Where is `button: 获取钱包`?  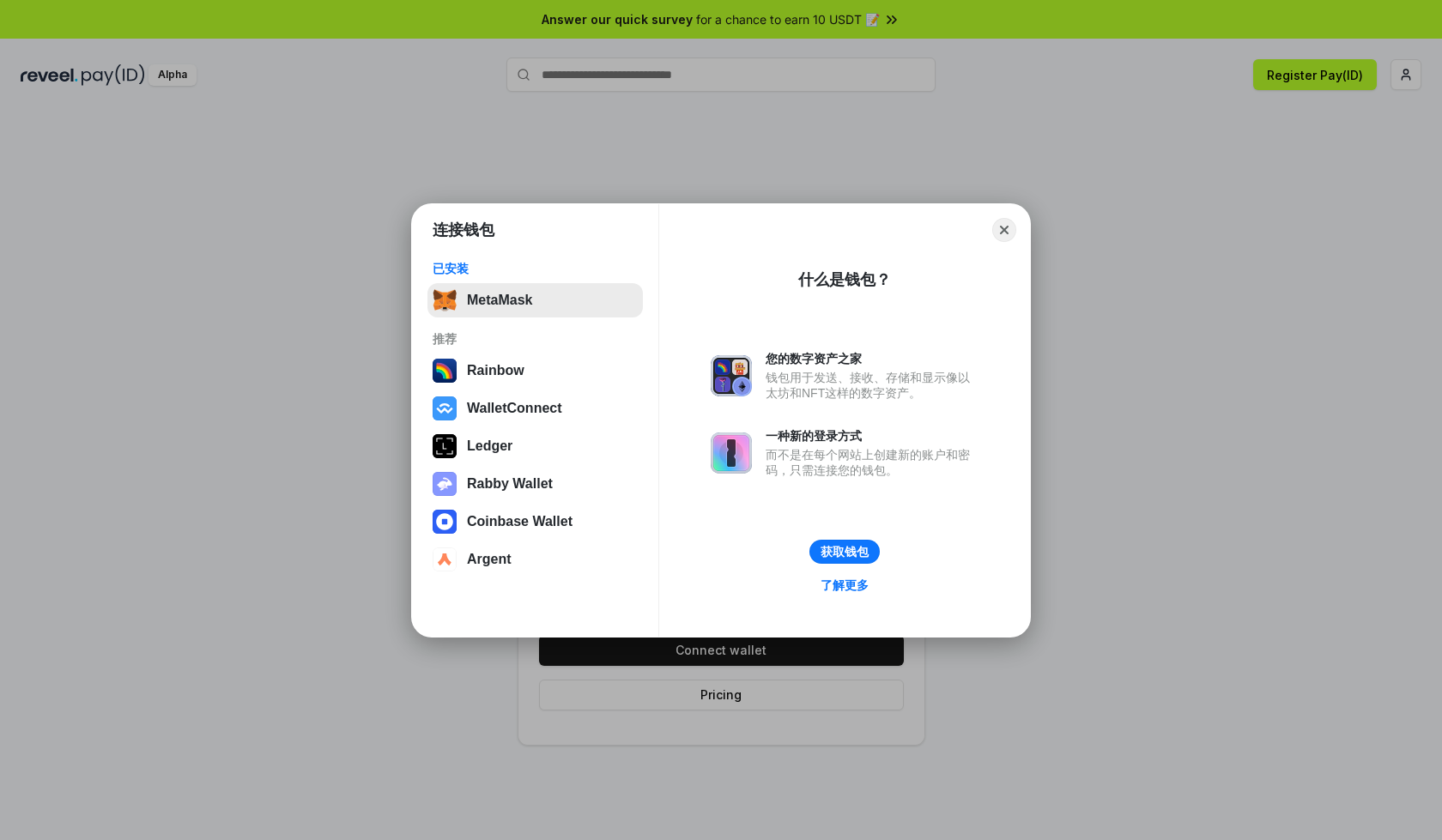 button: 获取钱包 is located at coordinates (845, 552).